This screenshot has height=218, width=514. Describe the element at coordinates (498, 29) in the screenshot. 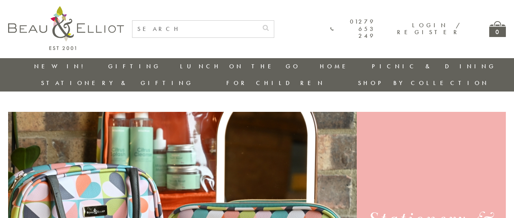

I see `a: 0` at that location.